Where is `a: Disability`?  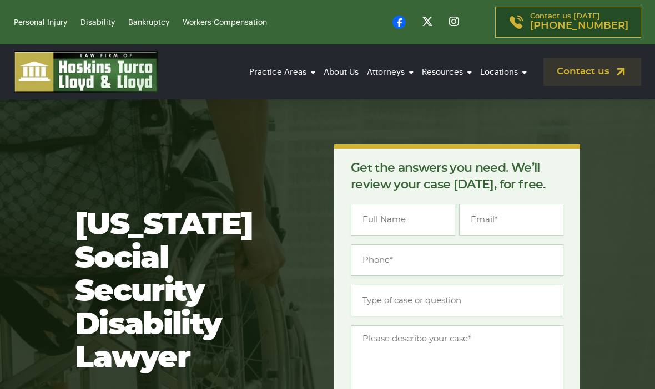
a: Disability is located at coordinates (98, 23).